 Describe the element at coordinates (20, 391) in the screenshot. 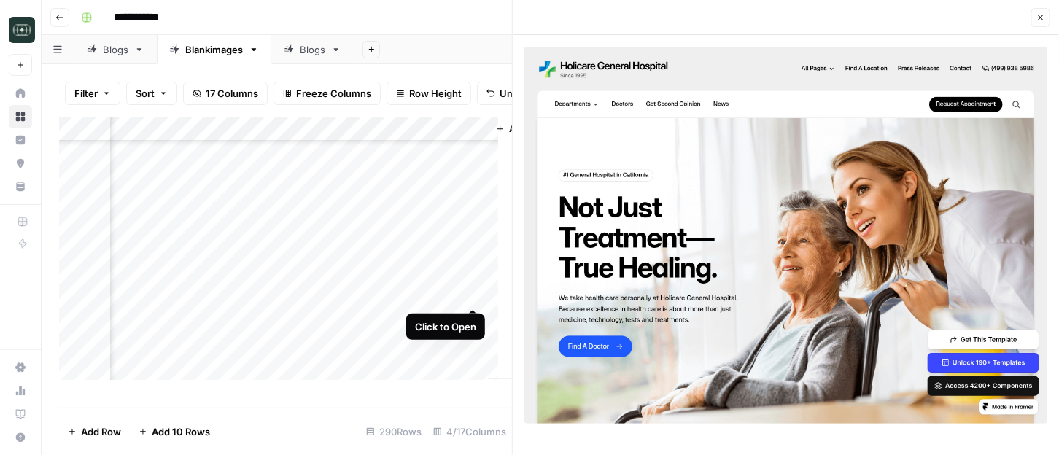

I see `a: Usage` at that location.